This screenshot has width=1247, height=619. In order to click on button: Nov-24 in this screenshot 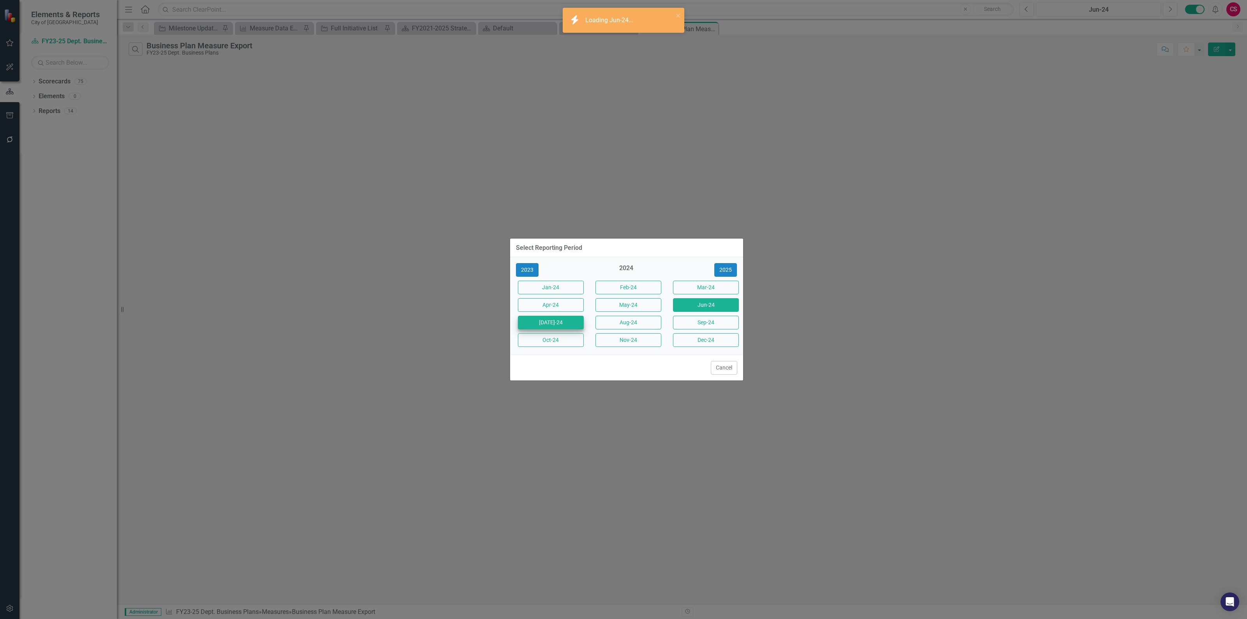, I will do `click(628, 340)`.